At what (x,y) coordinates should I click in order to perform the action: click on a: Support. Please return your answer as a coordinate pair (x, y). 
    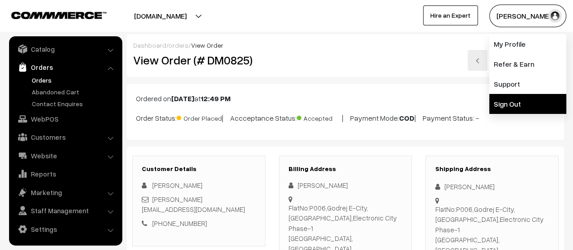
    Looking at the image, I should click on (528, 84).